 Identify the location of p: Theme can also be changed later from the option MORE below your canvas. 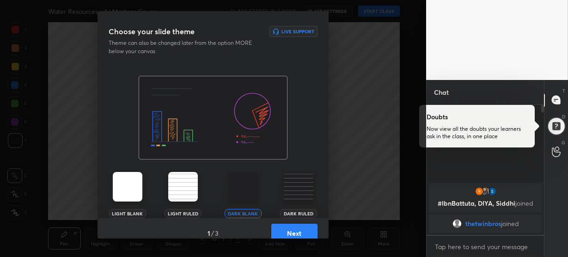
(183, 47).